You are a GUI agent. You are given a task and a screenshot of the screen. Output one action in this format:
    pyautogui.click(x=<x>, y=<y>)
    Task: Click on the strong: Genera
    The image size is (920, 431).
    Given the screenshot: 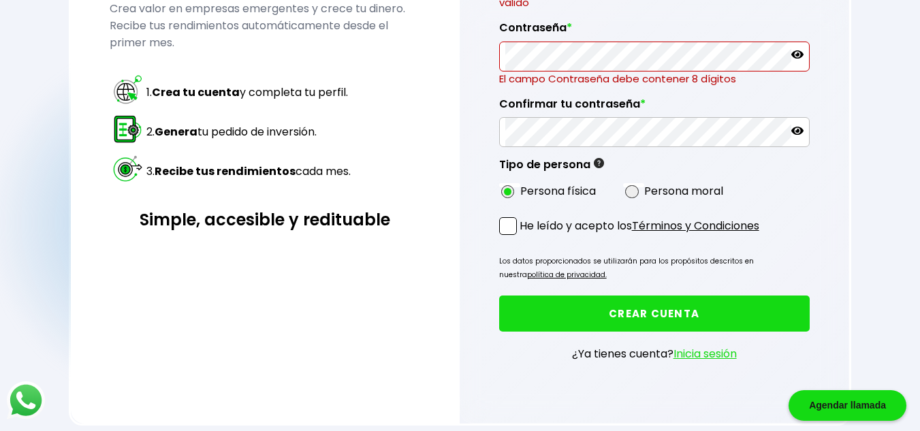 What is the action you would take?
    pyautogui.click(x=176, y=131)
    